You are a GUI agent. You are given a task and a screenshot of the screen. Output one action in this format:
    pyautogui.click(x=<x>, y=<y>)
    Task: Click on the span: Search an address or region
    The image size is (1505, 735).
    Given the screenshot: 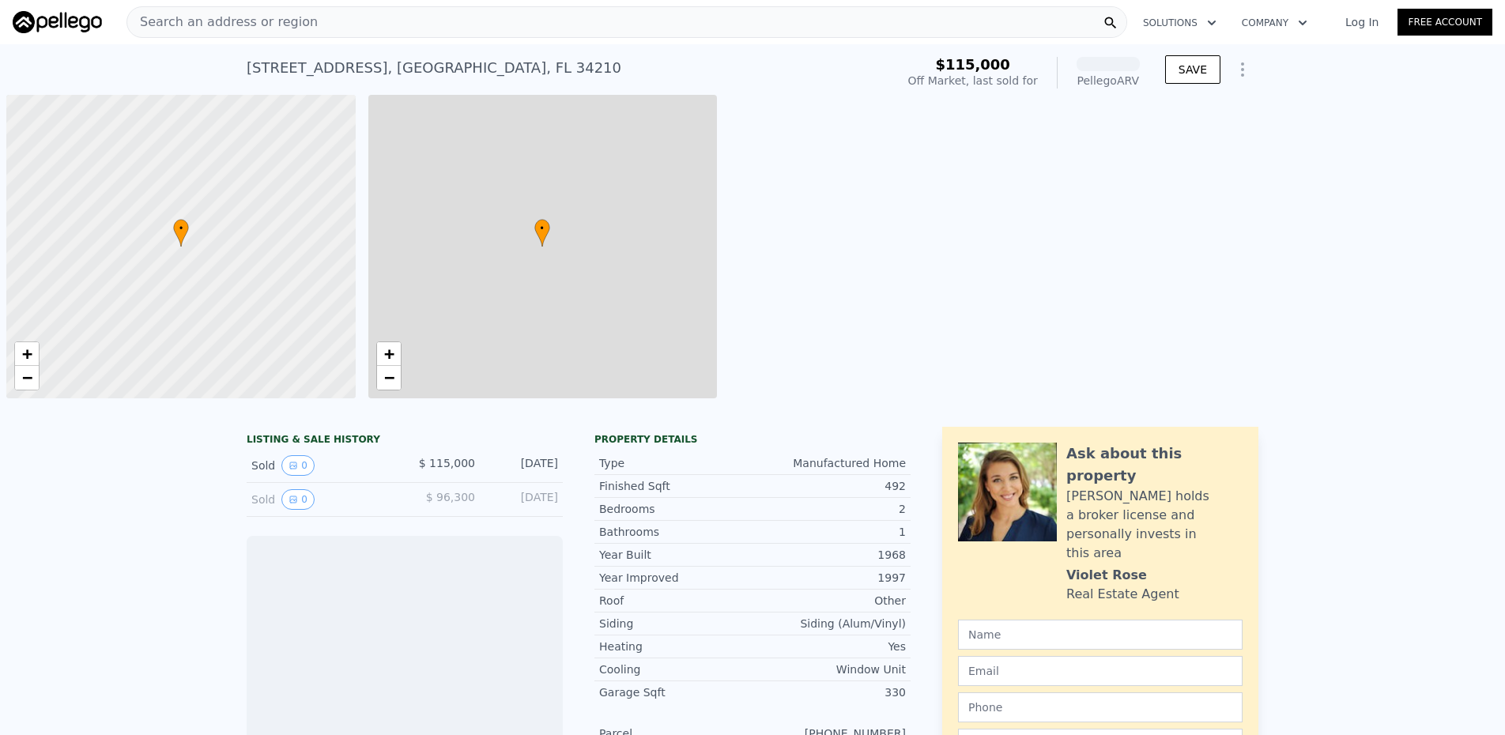 What is the action you would take?
    pyautogui.click(x=222, y=22)
    